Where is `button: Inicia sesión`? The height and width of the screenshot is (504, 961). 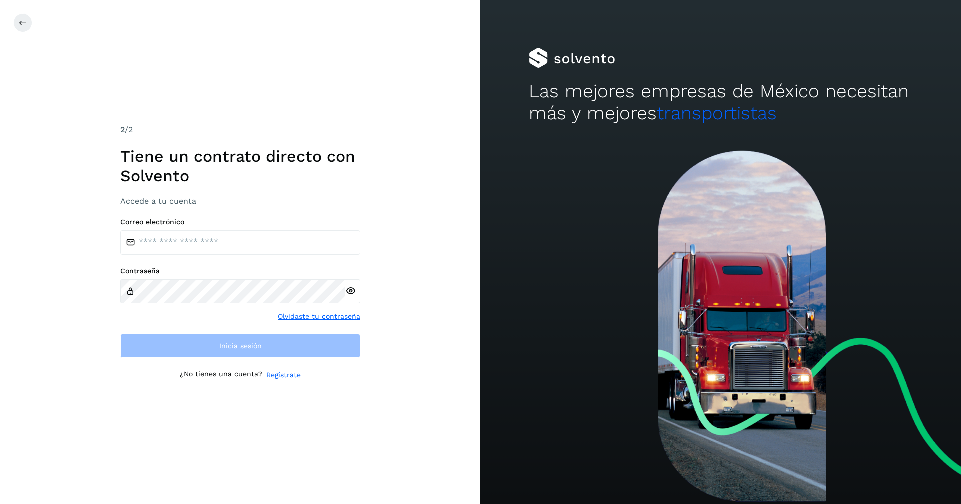
button: Inicia sesión is located at coordinates (240, 345).